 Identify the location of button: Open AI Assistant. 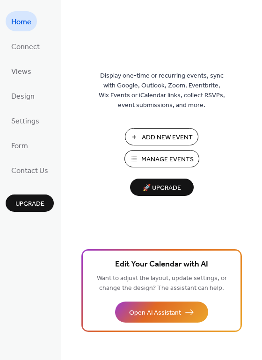
(161, 312).